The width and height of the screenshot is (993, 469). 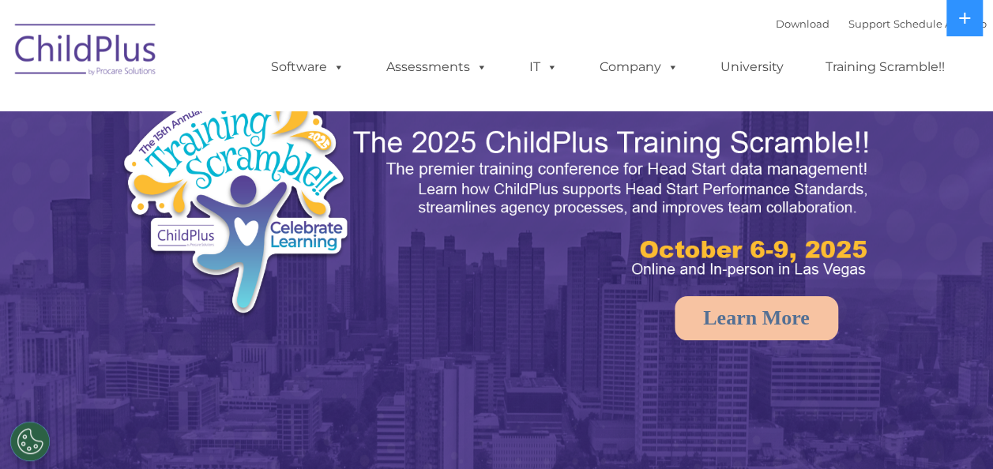 What do you see at coordinates (639, 67) in the screenshot?
I see `a: Company` at bounding box center [639, 67].